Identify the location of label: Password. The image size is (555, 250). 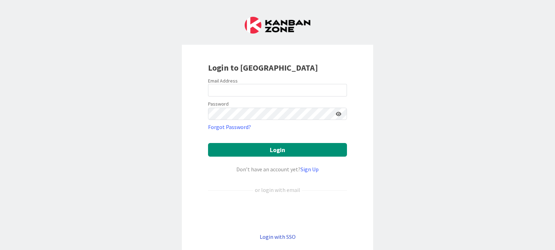
(218, 104).